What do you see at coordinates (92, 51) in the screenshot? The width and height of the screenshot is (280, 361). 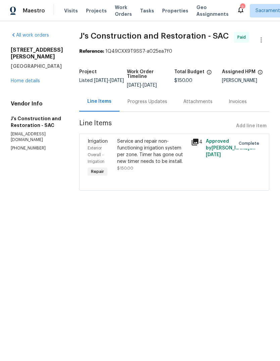 I see `b: Reference:` at bounding box center [92, 51].